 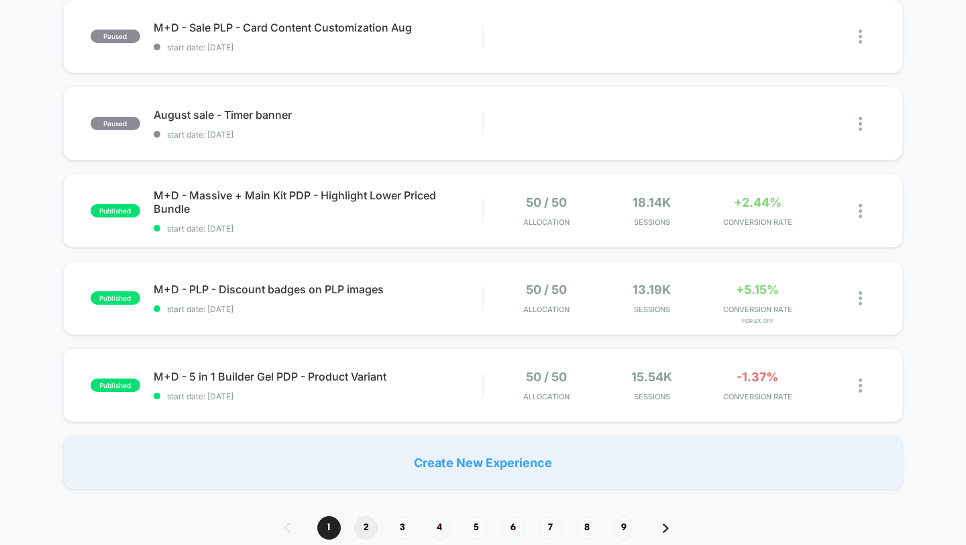 I want to click on span: 13.19k, so click(x=651, y=289).